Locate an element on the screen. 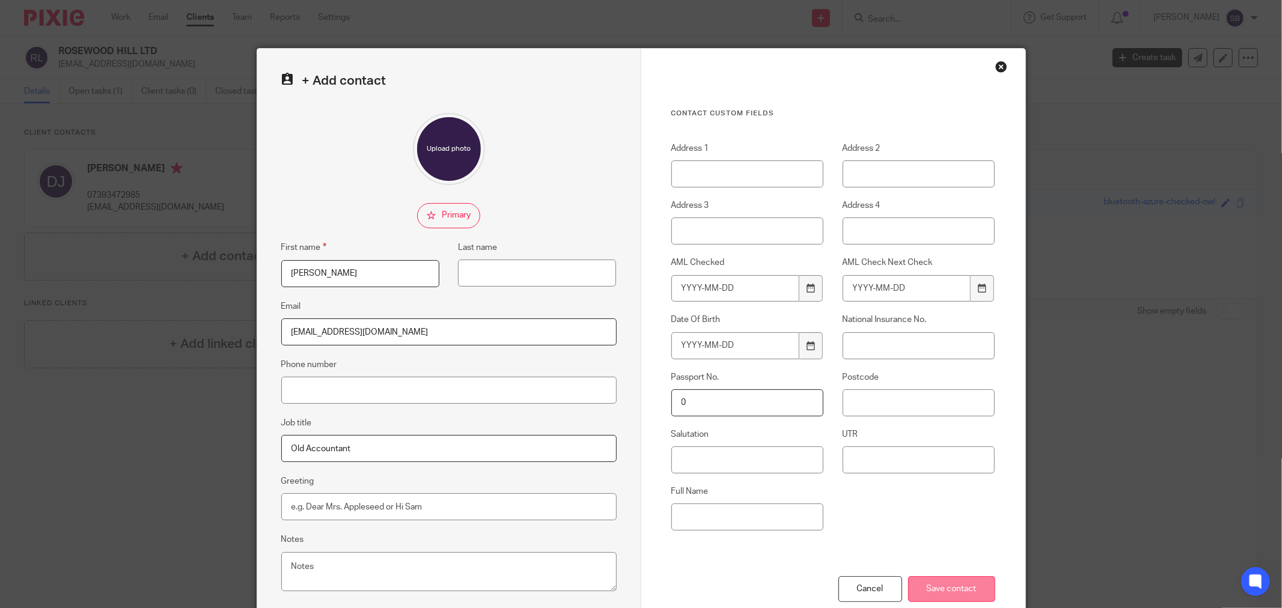 Image resolution: width=1282 pixels, height=608 pixels. label: Passport No. is located at coordinates (748, 377).